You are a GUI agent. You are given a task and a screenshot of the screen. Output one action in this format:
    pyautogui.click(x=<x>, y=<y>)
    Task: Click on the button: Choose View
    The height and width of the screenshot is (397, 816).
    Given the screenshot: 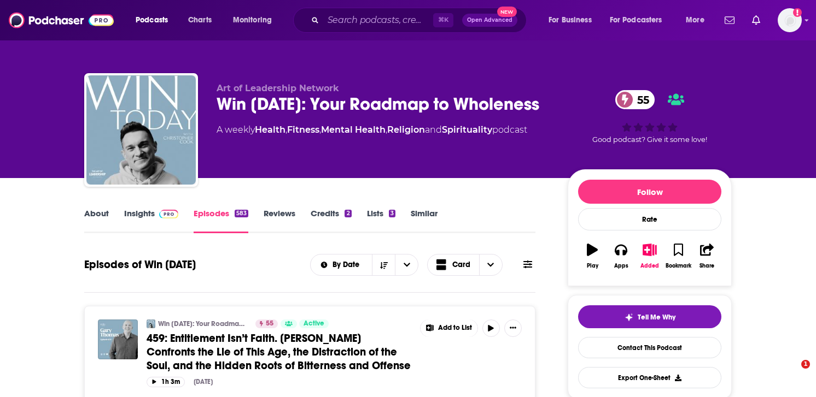 What is the action you would take?
    pyautogui.click(x=465, y=265)
    